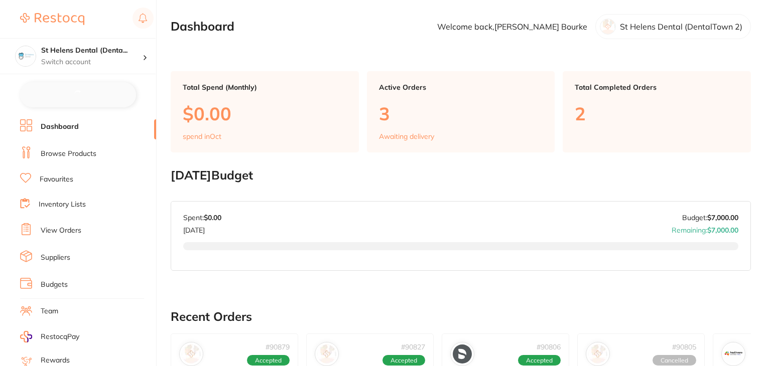  I want to click on a: Suppliers, so click(55, 258).